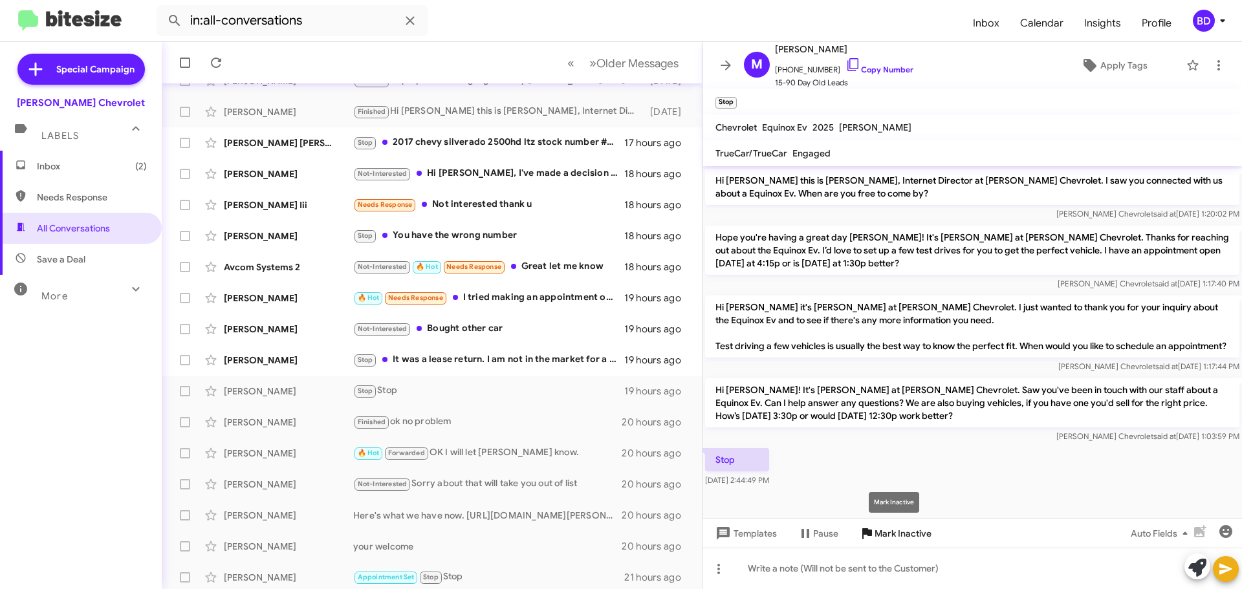  Describe the element at coordinates (73, 228) in the screenshot. I see `span: All Conversations` at that location.